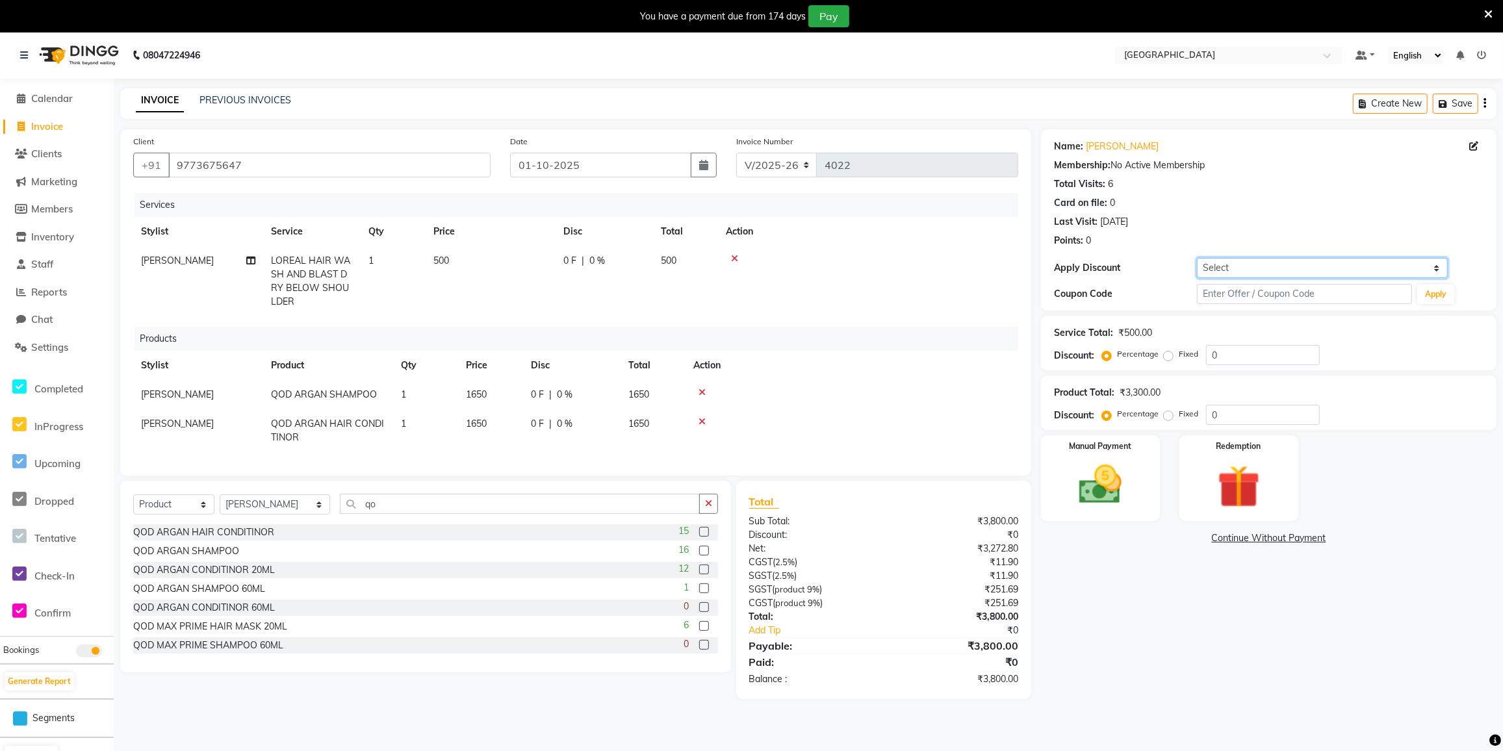 The width and height of the screenshot is (1503, 751). Describe the element at coordinates (210, 627) in the screenshot. I see `div: QOD MAX PRIME HAIR MASK 20ML` at that location.